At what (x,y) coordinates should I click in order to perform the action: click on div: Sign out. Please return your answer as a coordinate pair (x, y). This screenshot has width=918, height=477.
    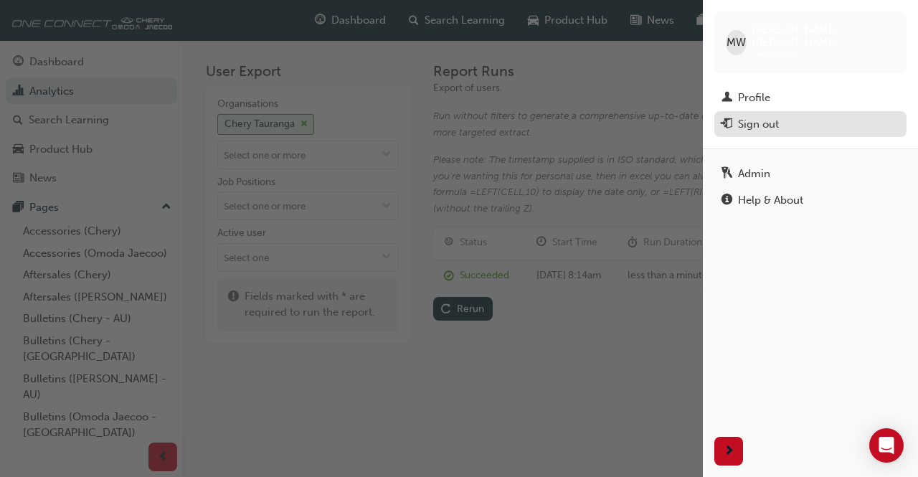
    Looking at the image, I should click on (758, 124).